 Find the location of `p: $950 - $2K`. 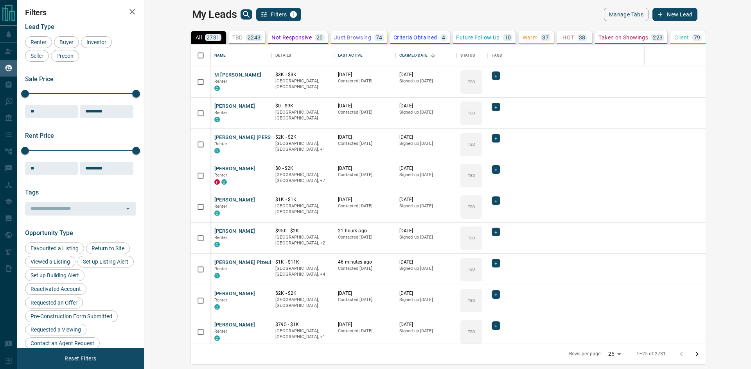

p: $950 - $2K is located at coordinates (303, 231).